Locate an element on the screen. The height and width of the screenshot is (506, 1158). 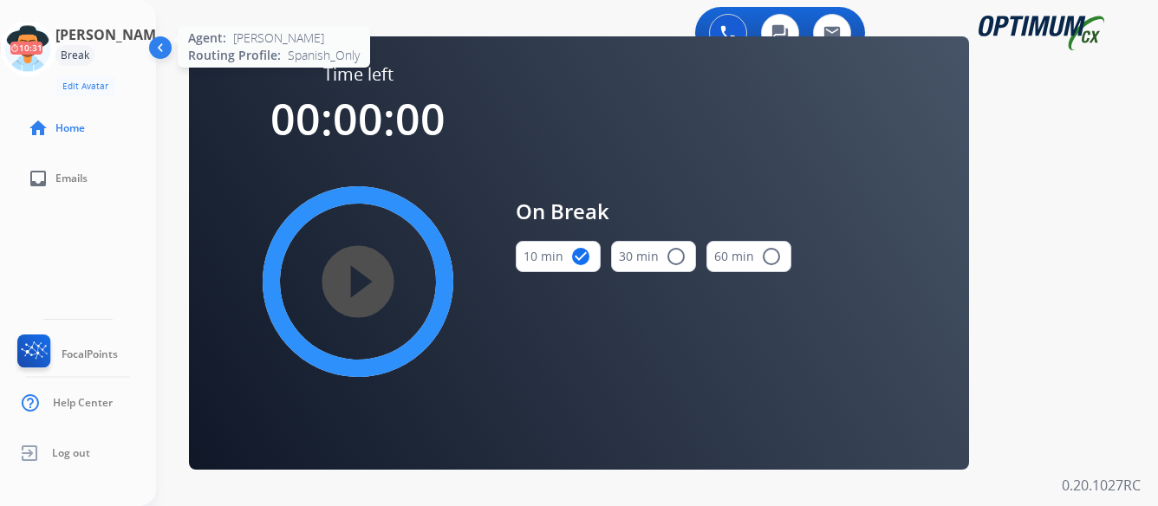
span: Agent: is located at coordinates (207, 38).